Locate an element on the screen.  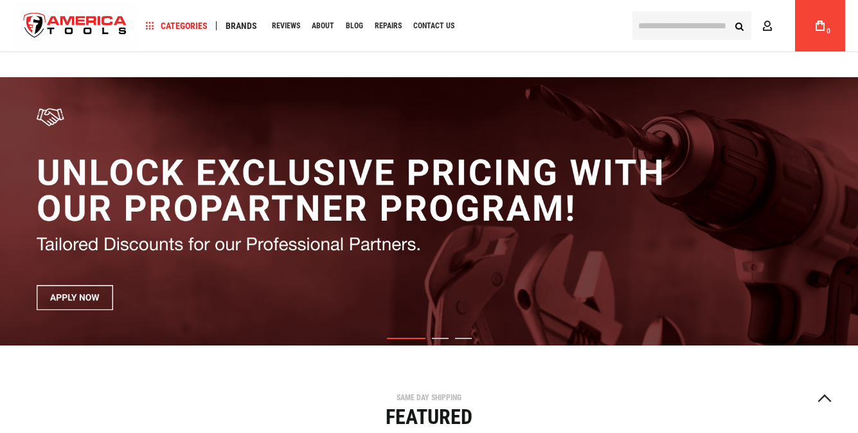
a: Contact Us is located at coordinates (434, 26).